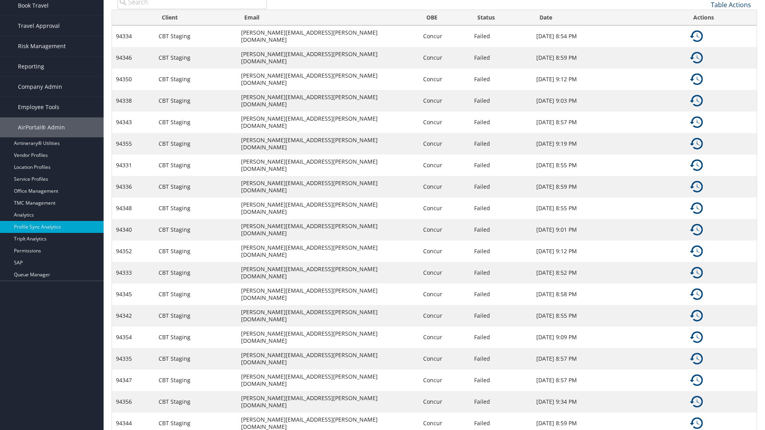 The height and width of the screenshot is (430, 765). I want to click on td: 94348, so click(133, 208).